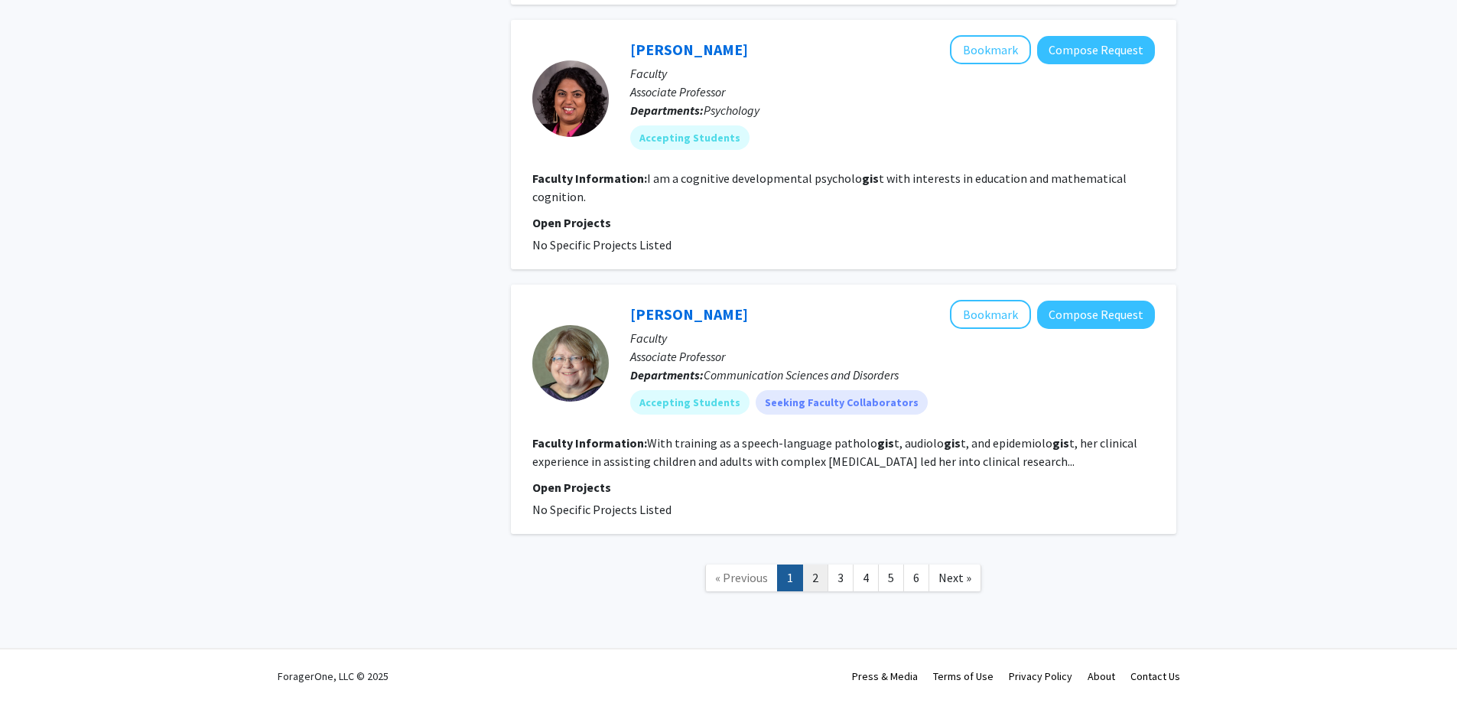 The height and width of the screenshot is (703, 1457). I want to click on a: Terms of Use, so click(963, 676).